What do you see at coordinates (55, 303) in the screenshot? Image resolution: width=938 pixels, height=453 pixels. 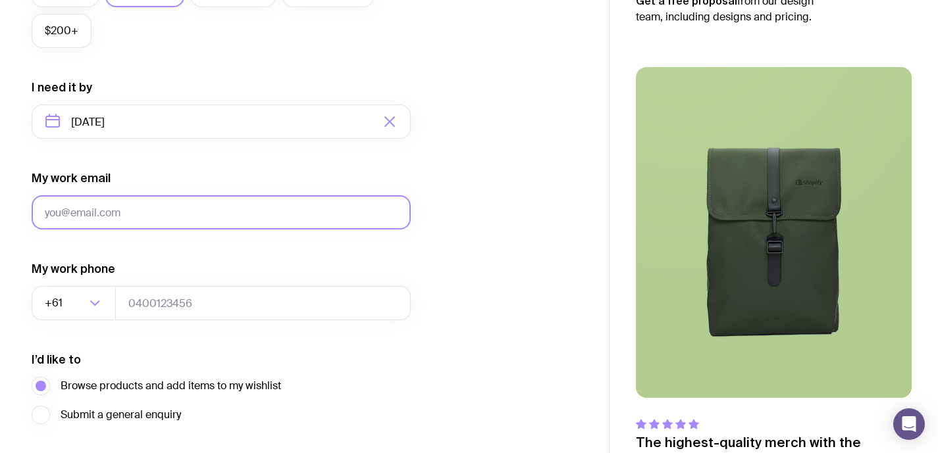 I see `span: +61` at bounding box center [55, 303].